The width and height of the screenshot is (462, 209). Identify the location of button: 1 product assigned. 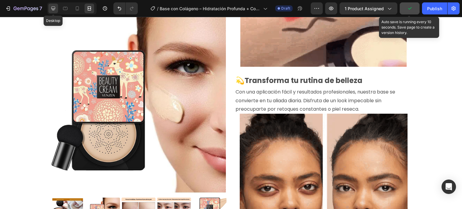
(368, 8).